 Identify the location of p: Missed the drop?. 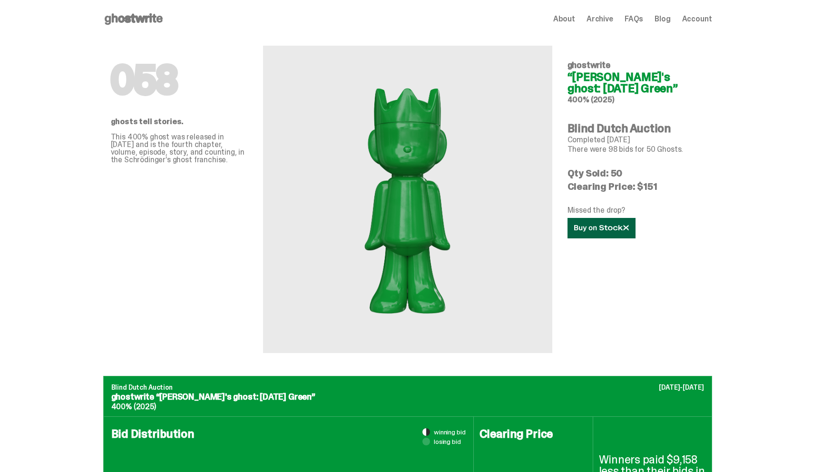
(636, 210).